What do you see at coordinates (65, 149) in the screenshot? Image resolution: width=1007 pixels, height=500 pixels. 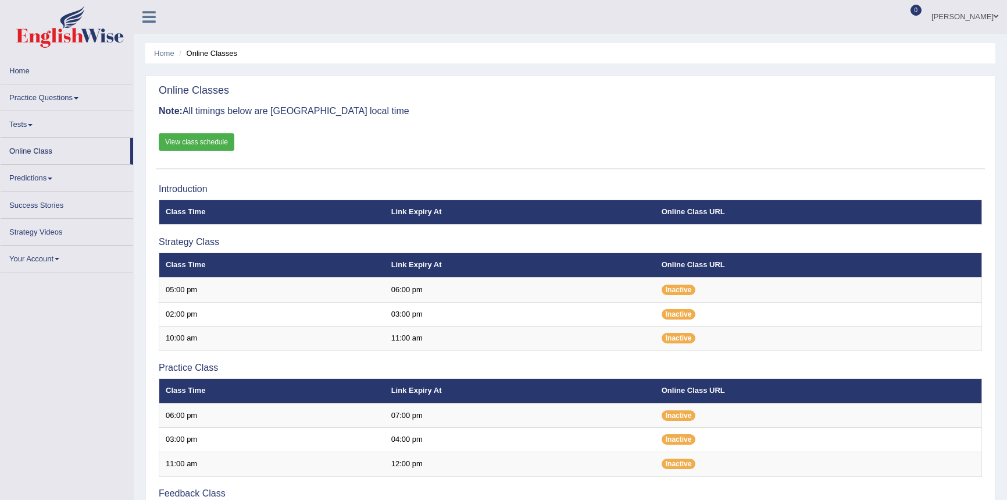 I see `a: Online Class` at bounding box center [65, 149].